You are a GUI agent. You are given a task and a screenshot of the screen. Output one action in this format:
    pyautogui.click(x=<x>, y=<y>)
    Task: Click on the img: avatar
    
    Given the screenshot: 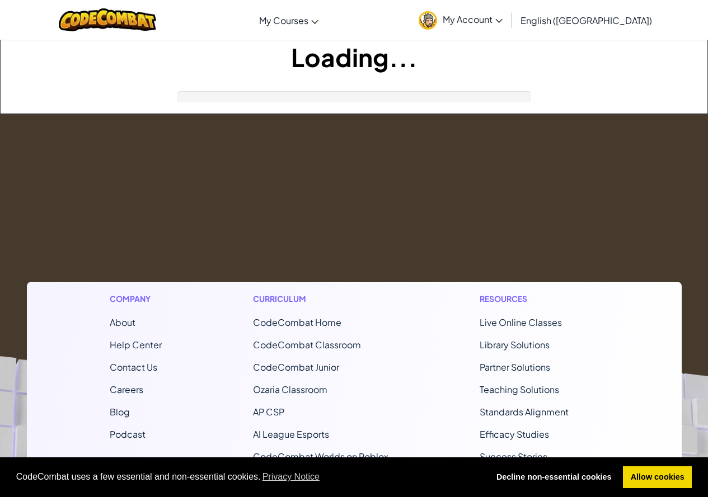 What is the action you would take?
    pyautogui.click(x=428, y=20)
    